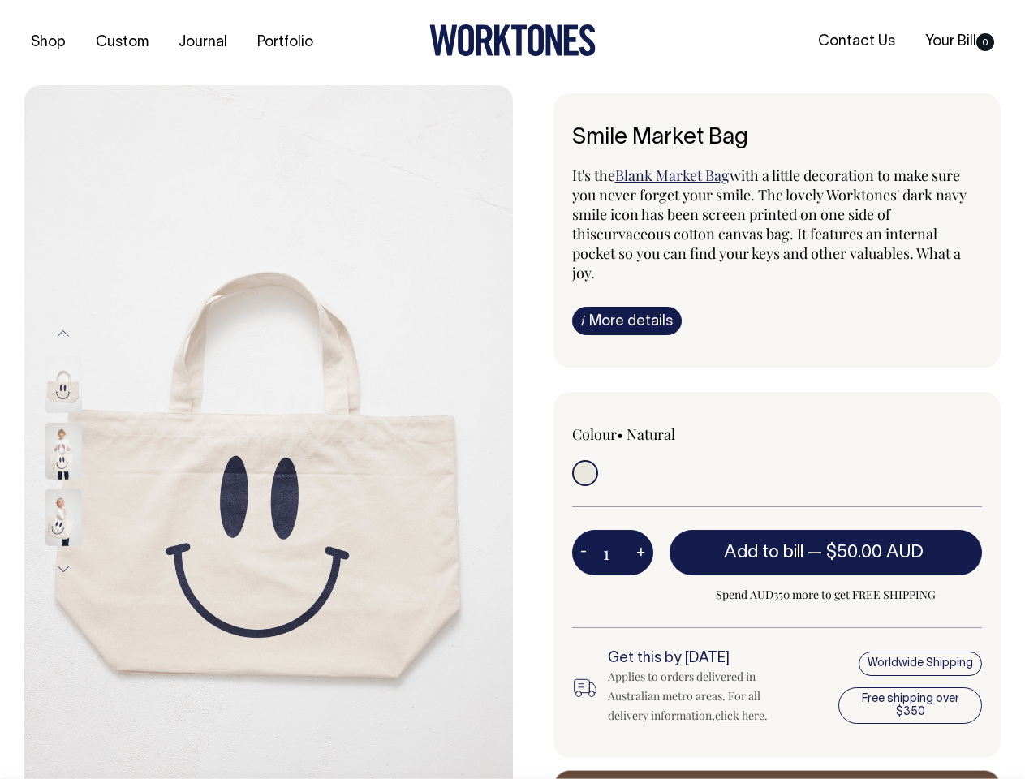 This screenshot has width=1025, height=779. I want to click on span: Spend AUD350 more to get FREE SHIPPING, so click(826, 595).